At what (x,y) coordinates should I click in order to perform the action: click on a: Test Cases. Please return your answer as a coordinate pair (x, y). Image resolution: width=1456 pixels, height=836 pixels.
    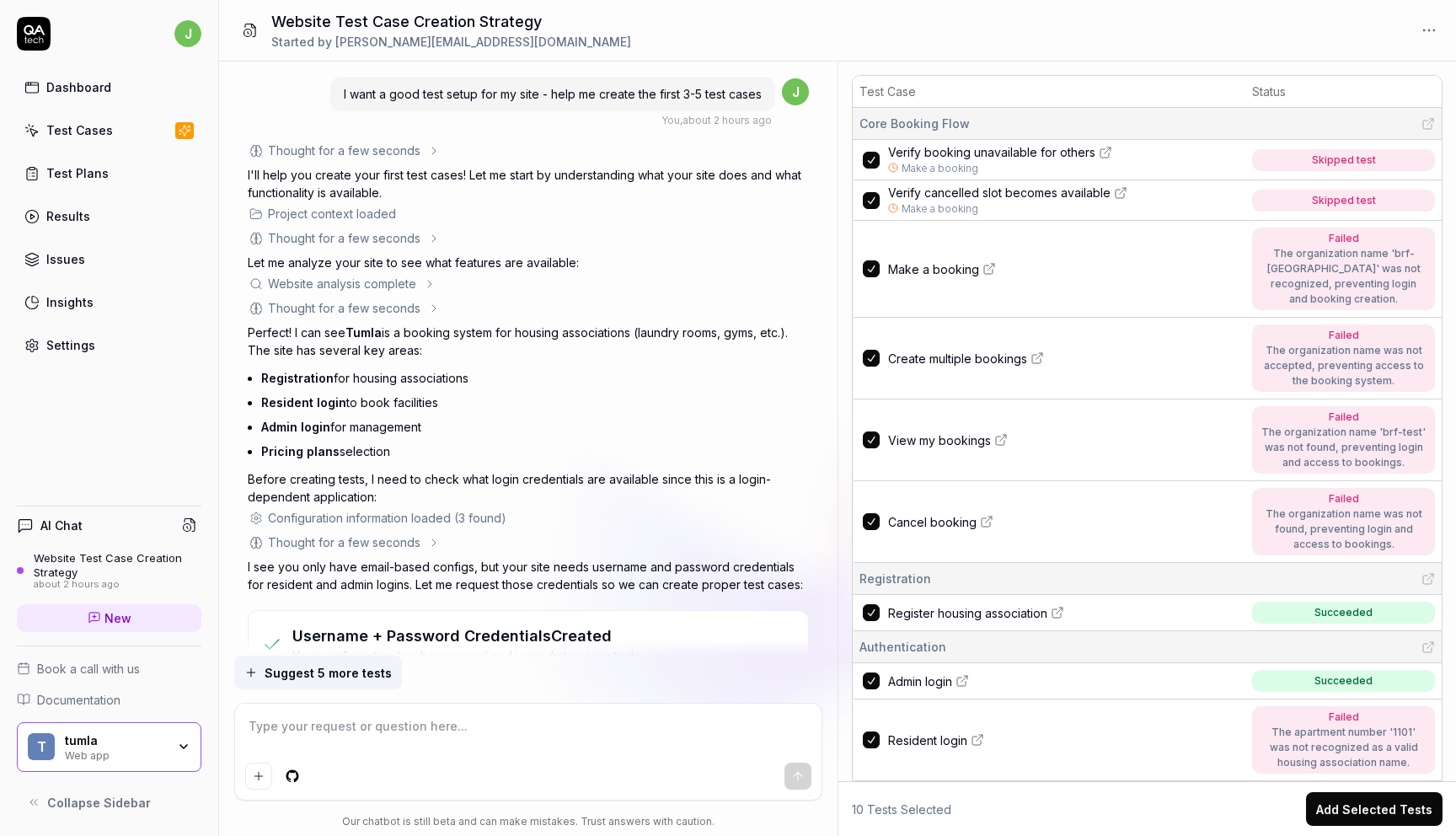
    Looking at the image, I should click on (109, 130).